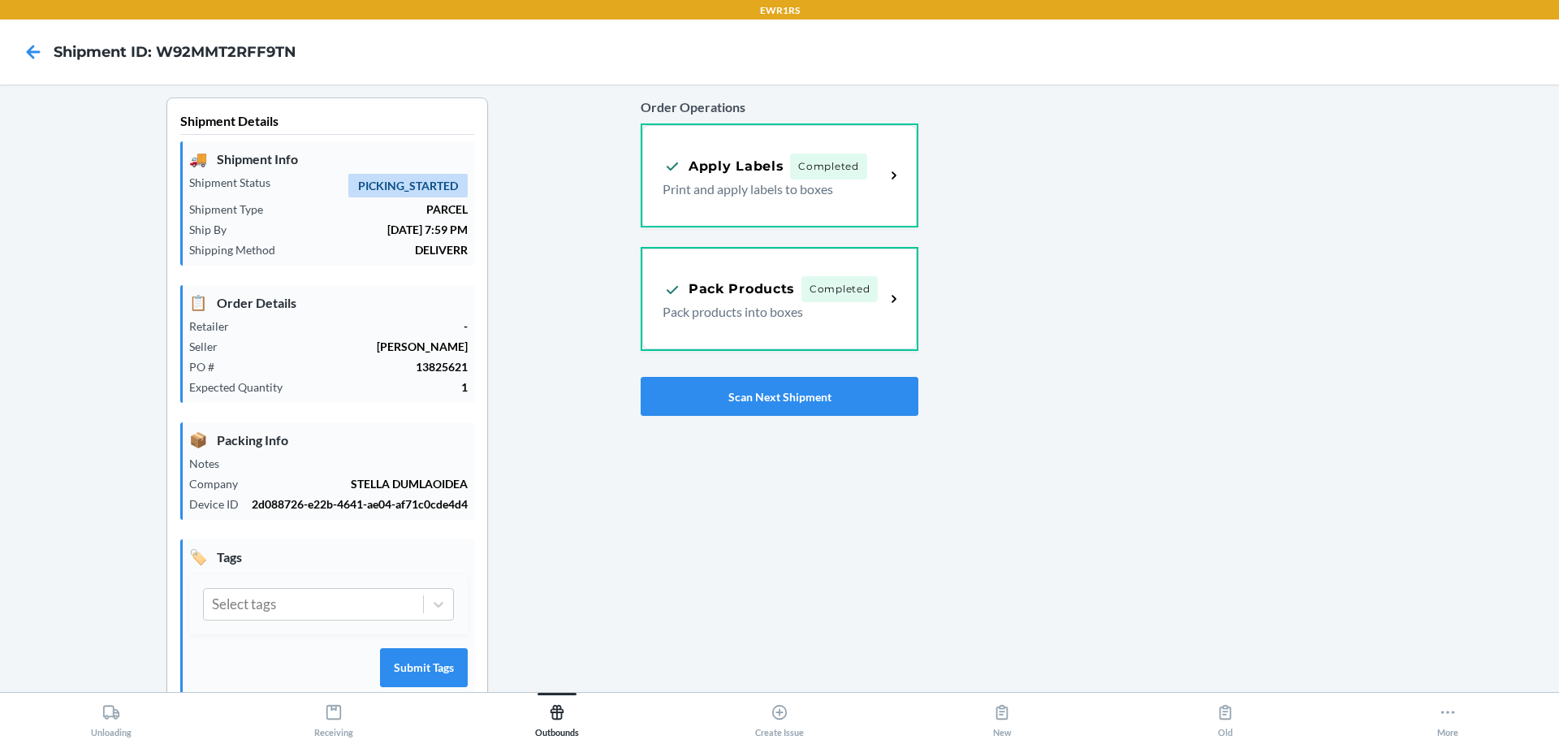 The image size is (1559, 740). Describe the element at coordinates (372, 209) in the screenshot. I see `p: PARCEL` at that location.